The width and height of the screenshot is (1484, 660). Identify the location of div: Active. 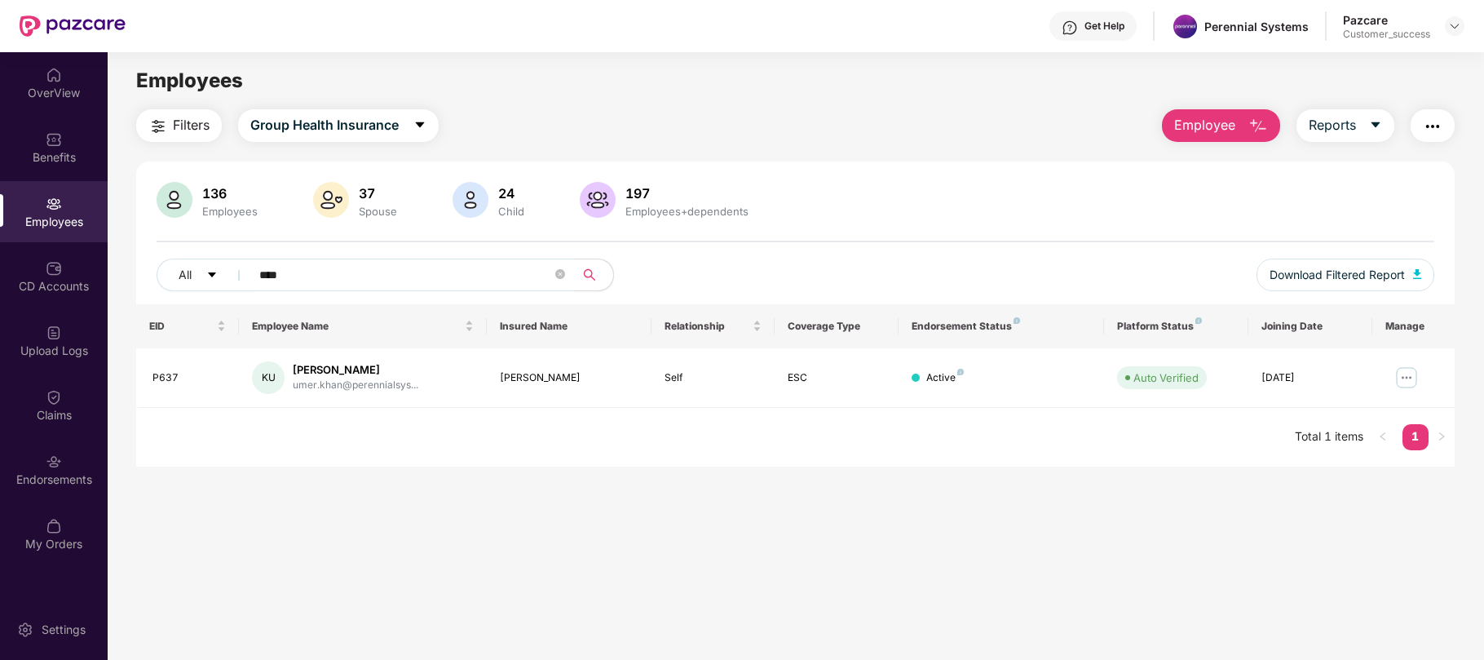
(945, 377).